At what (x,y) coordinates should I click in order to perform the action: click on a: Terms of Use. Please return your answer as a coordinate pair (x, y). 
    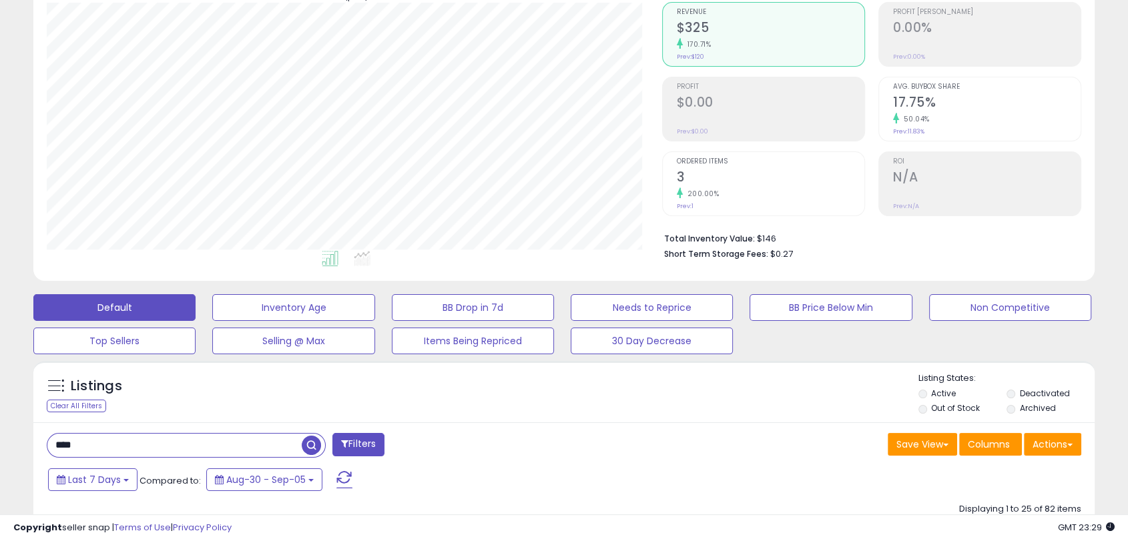
    Looking at the image, I should click on (142, 527).